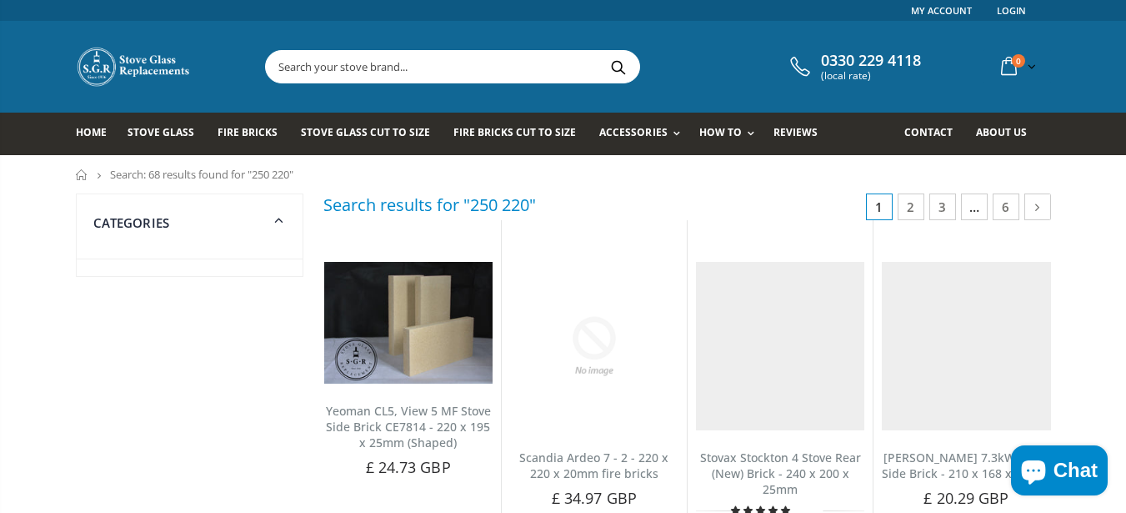 The height and width of the screenshot is (513, 1126). What do you see at coordinates (802, 133) in the screenshot?
I see `a: Reviews` at bounding box center [802, 133].